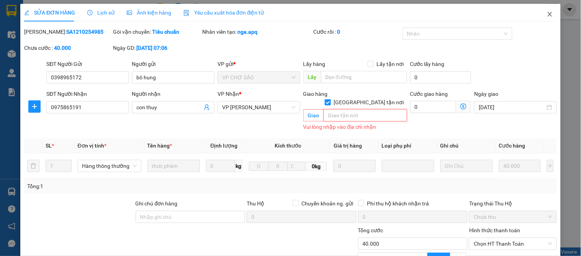  What do you see at coordinates (10, 60) in the screenshot?
I see `img: logo` at bounding box center [10, 60].